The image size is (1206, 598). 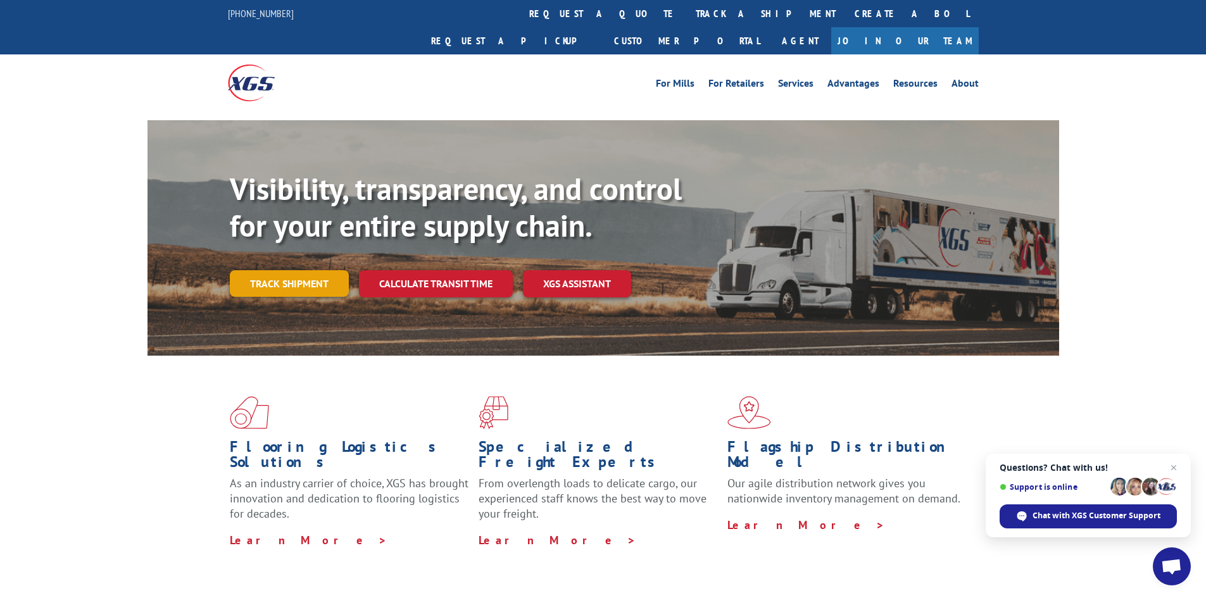 What do you see at coordinates (1172, 566) in the screenshot?
I see `div: Open chat` at bounding box center [1172, 566].